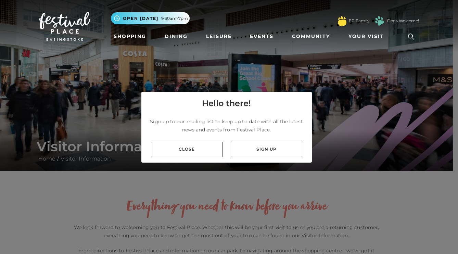 This screenshot has width=458, height=254. Describe the element at coordinates (175, 18) in the screenshot. I see `span: 9.30am-7pm` at that location.